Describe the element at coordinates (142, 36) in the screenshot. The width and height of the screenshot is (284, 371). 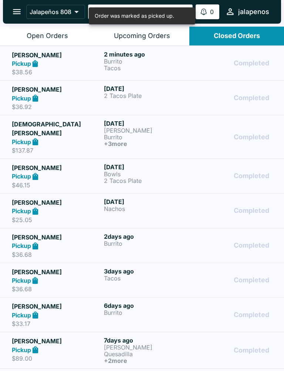
I see `div: Upcoming Orders` at that location.